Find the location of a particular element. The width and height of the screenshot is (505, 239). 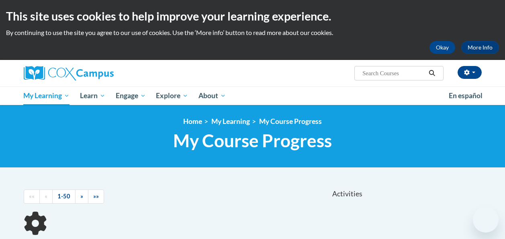

span: Engage is located at coordinates (131, 96).